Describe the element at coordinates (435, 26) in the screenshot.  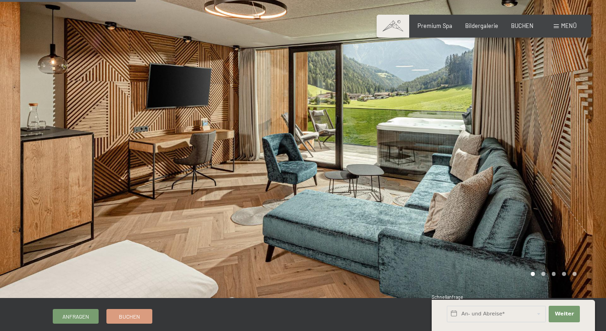
I see `span: Premium Spa` at that location.